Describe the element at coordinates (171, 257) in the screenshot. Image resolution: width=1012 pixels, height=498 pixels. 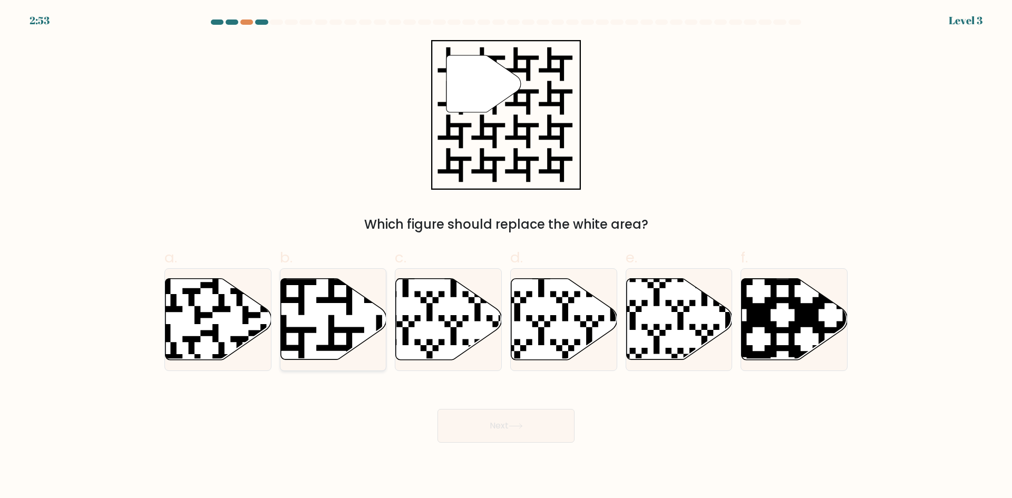
I see `span: a.` at that location.